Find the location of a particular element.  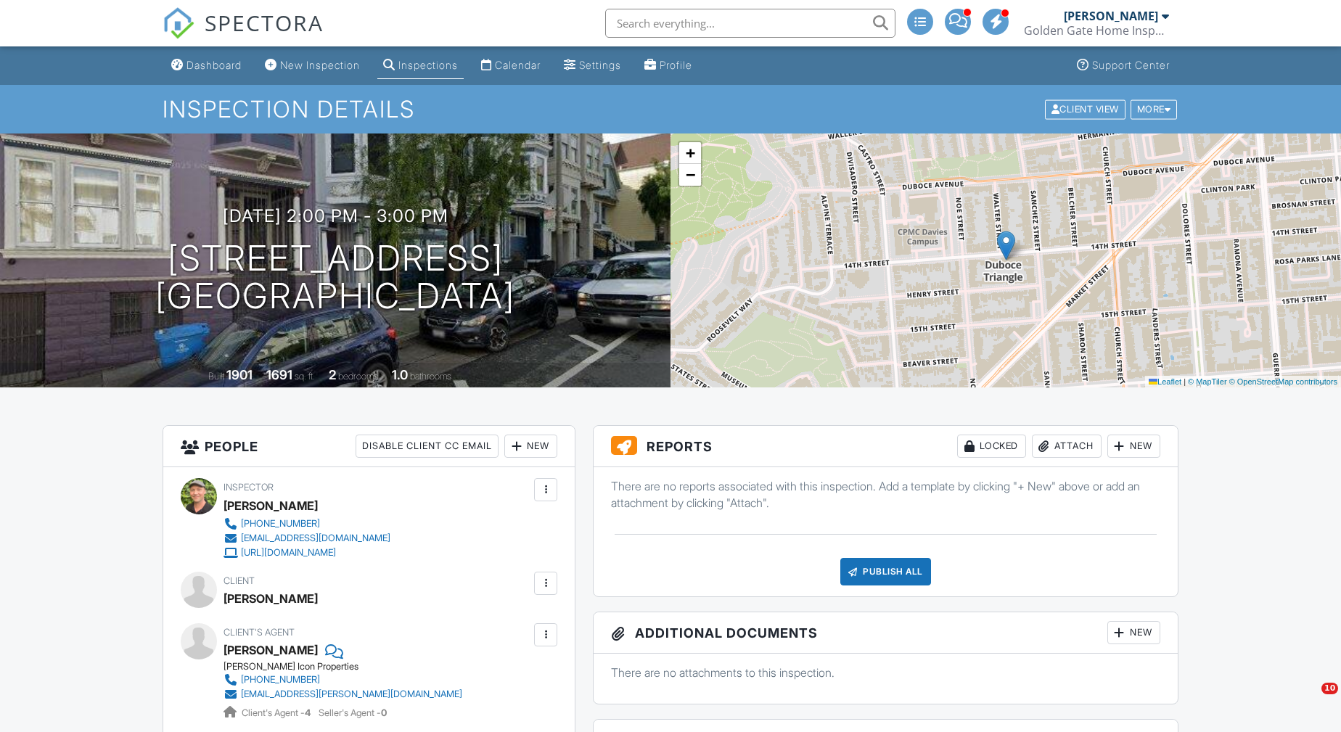

a: SPECTORA is located at coordinates (243, 35).